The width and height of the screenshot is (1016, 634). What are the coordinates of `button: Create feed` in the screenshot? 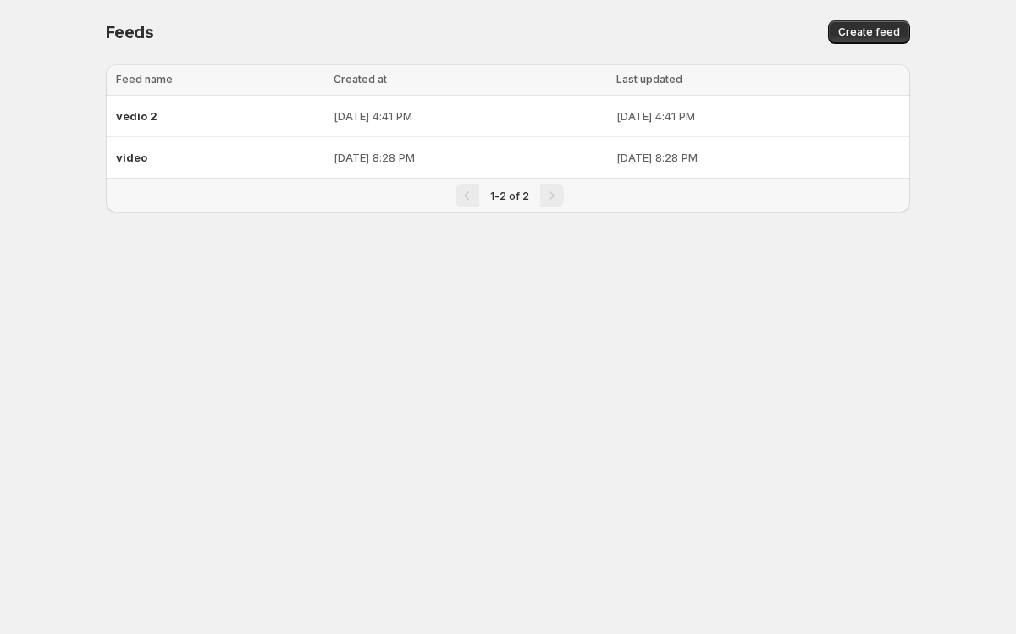 It's located at (869, 32).